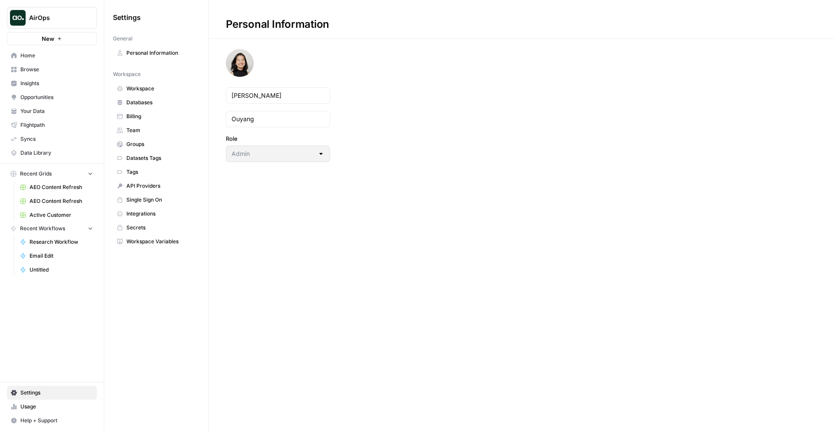 The image size is (834, 431). What do you see at coordinates (52, 407) in the screenshot?
I see `a: Usage` at bounding box center [52, 407].